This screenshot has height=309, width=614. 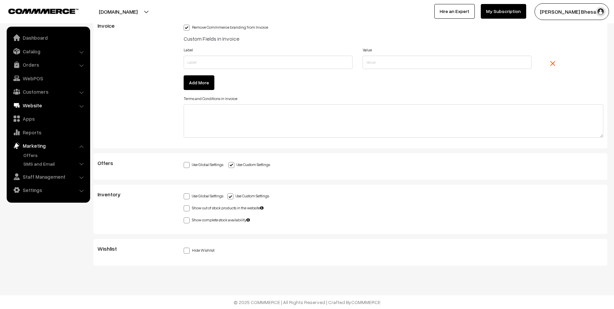 I want to click on a: Apps, so click(x=48, y=119).